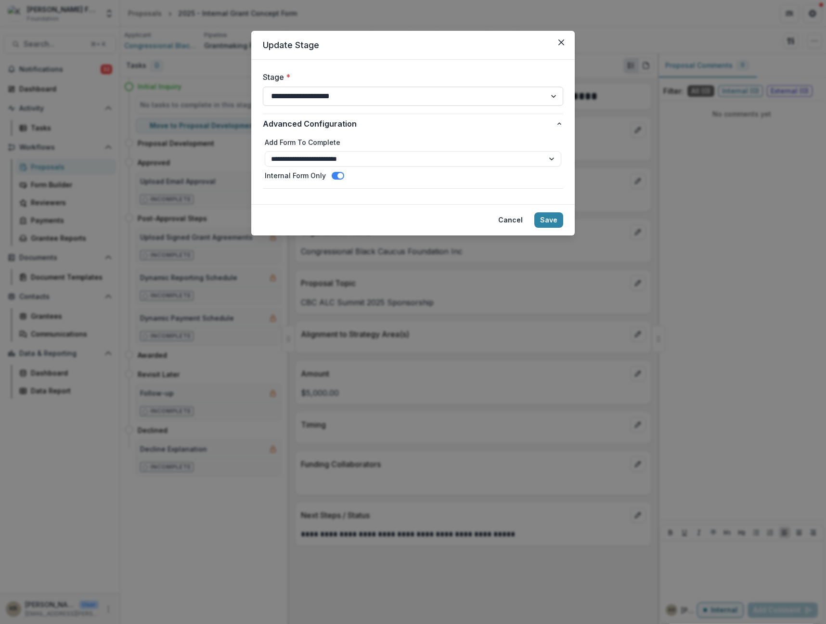 Image resolution: width=826 pixels, height=624 pixels. I want to click on label: Internal Form Only, so click(295, 175).